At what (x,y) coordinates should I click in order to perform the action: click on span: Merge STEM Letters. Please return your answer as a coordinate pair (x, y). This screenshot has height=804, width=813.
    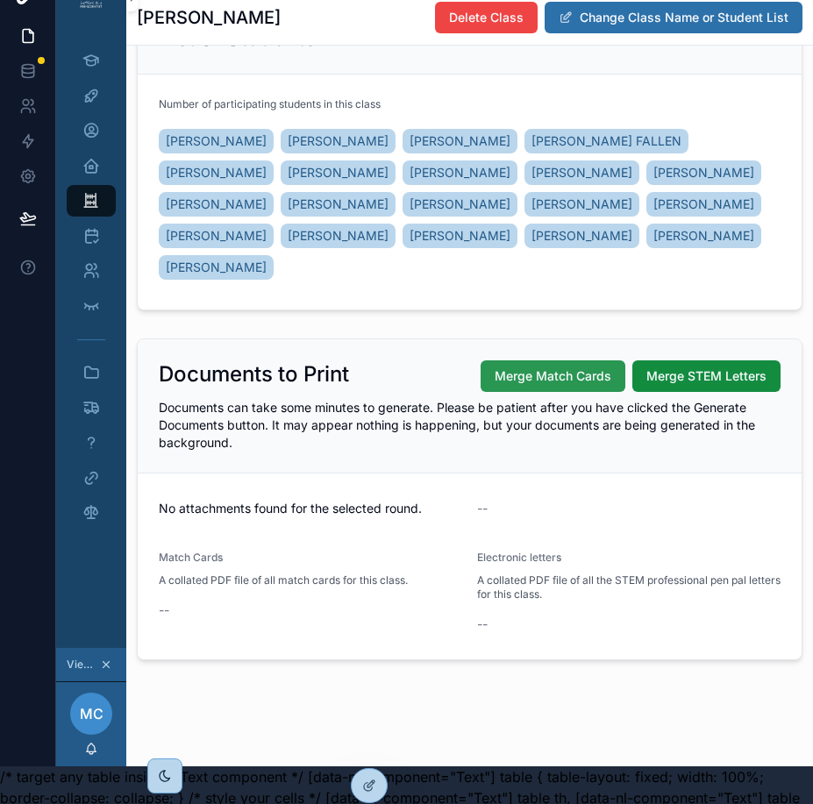
    Looking at the image, I should click on (706, 376).